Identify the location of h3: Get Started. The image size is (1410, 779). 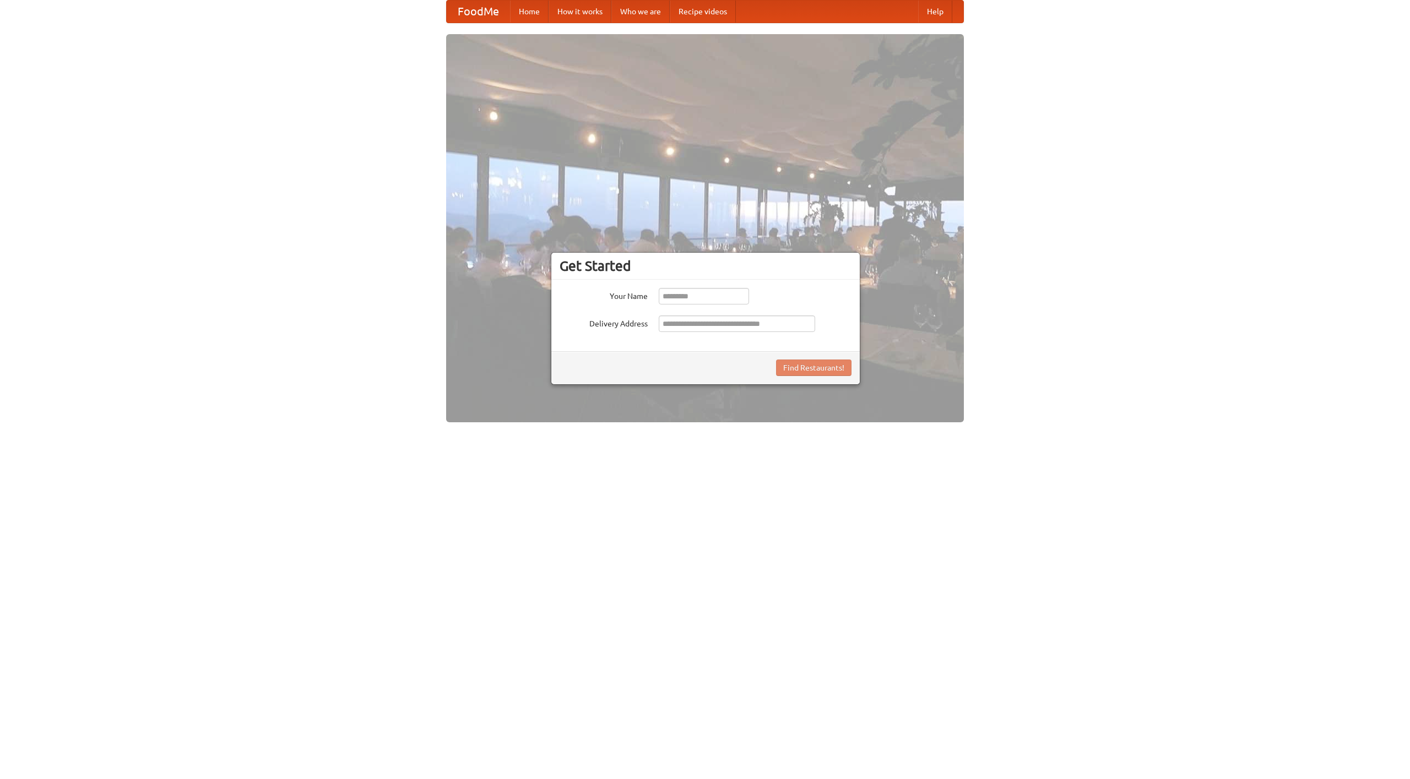
(705, 266).